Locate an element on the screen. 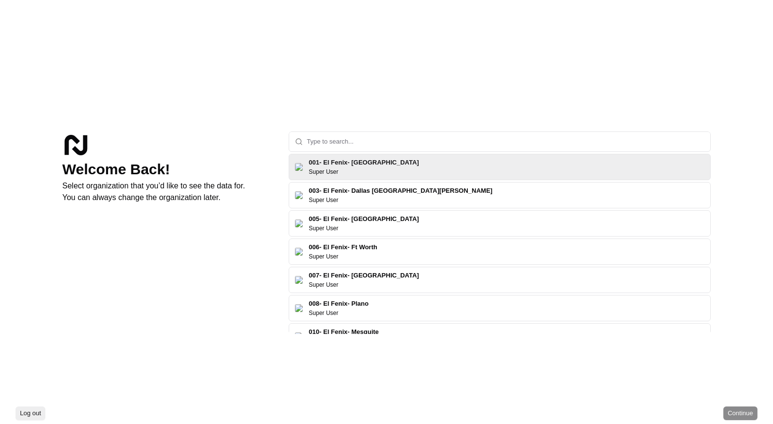 The width and height of the screenshot is (773, 424). h2: 008- El Fenix- Plano is located at coordinates (339, 304).